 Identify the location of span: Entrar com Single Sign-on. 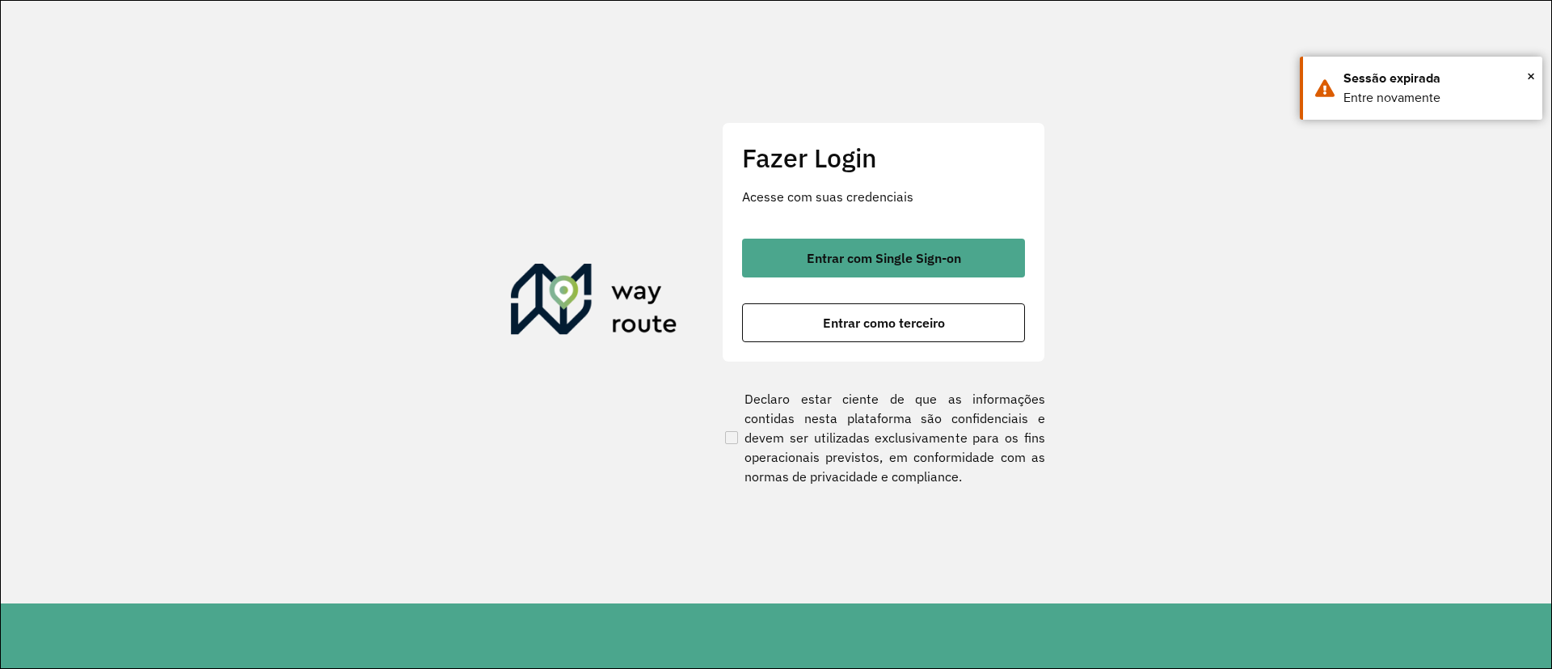
(884, 258).